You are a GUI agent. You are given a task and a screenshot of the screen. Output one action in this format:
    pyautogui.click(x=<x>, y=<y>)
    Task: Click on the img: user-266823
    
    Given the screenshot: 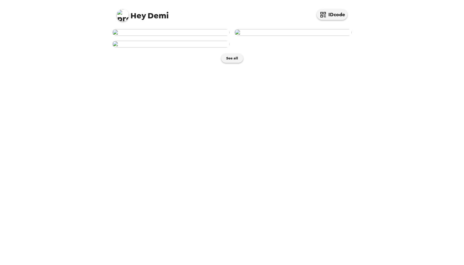 What is the action you would take?
    pyautogui.click(x=171, y=44)
    